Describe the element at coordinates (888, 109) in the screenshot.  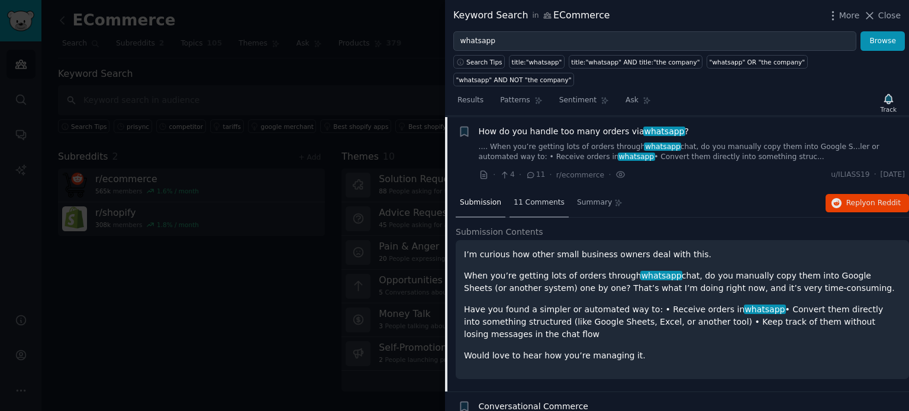
I see `div: Track` at that location.